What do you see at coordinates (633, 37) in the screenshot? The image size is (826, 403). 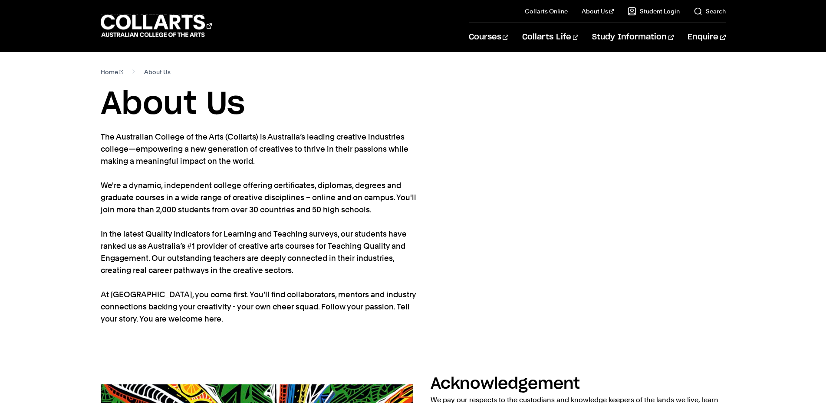 I see `a: Study Information` at bounding box center [633, 37].